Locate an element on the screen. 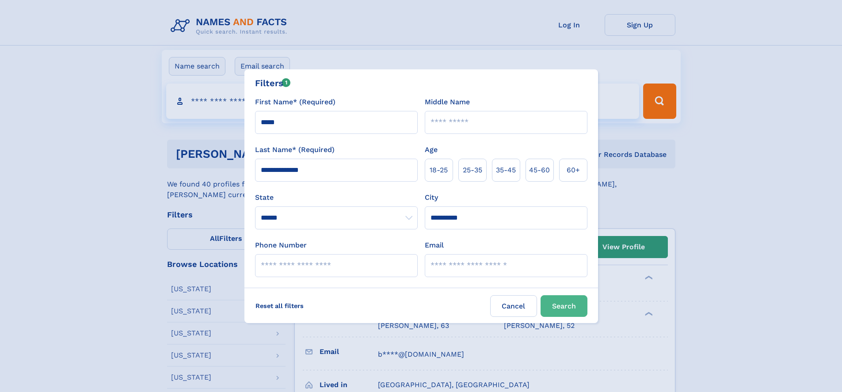  label: Last Name* (Required) is located at coordinates (295, 150).